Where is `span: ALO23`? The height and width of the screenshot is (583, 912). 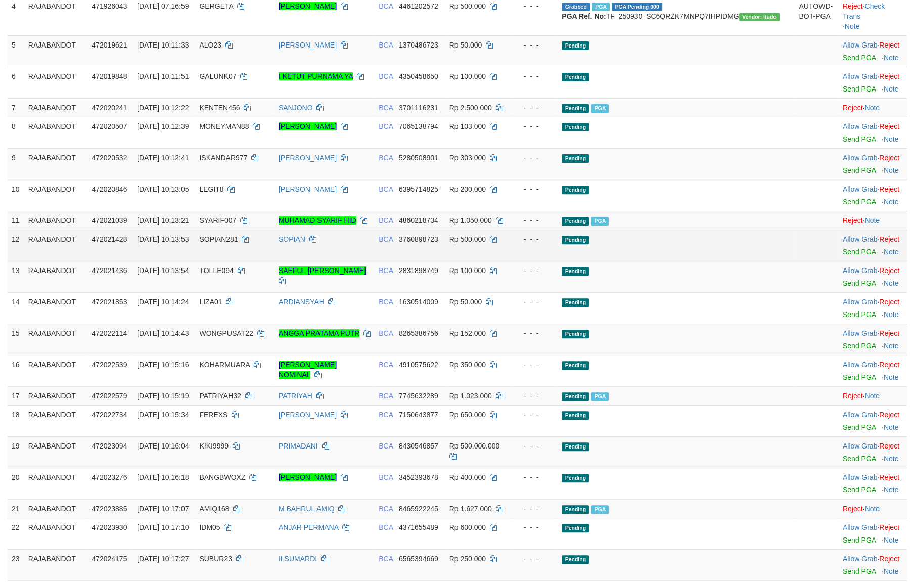 span: ALO23 is located at coordinates (210, 45).